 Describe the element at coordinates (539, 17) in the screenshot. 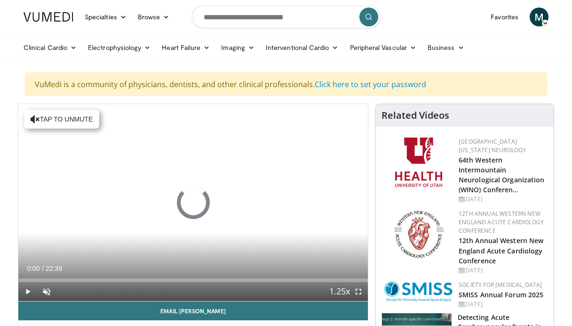

I see `a: M` at that location.